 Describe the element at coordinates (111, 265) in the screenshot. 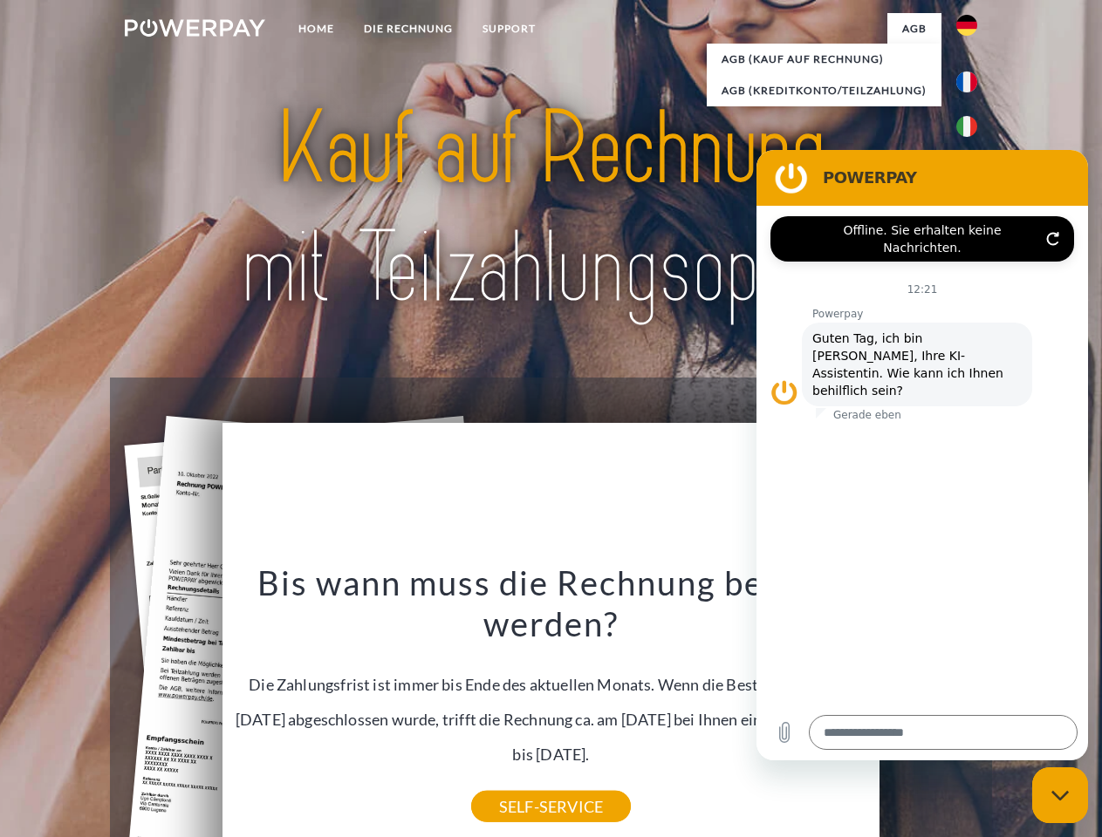

I see `p: Gerade eben` at that location.